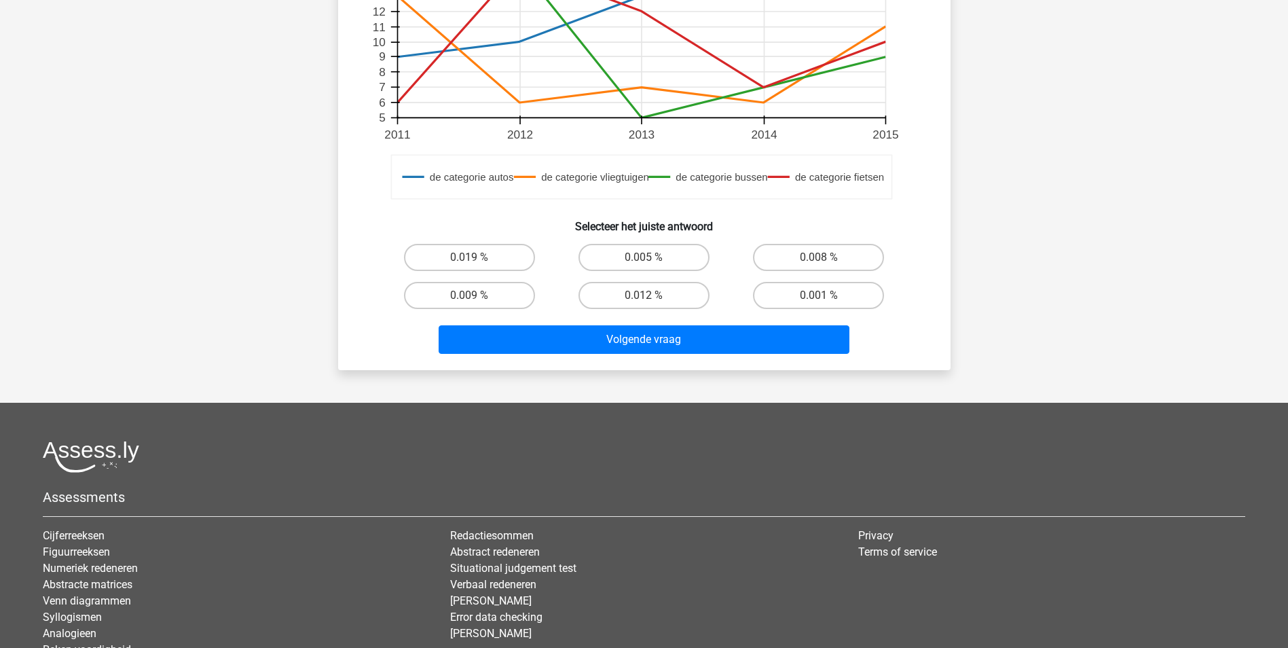  Describe the element at coordinates (91, 456) in the screenshot. I see `img: Assessly logo` at that location.